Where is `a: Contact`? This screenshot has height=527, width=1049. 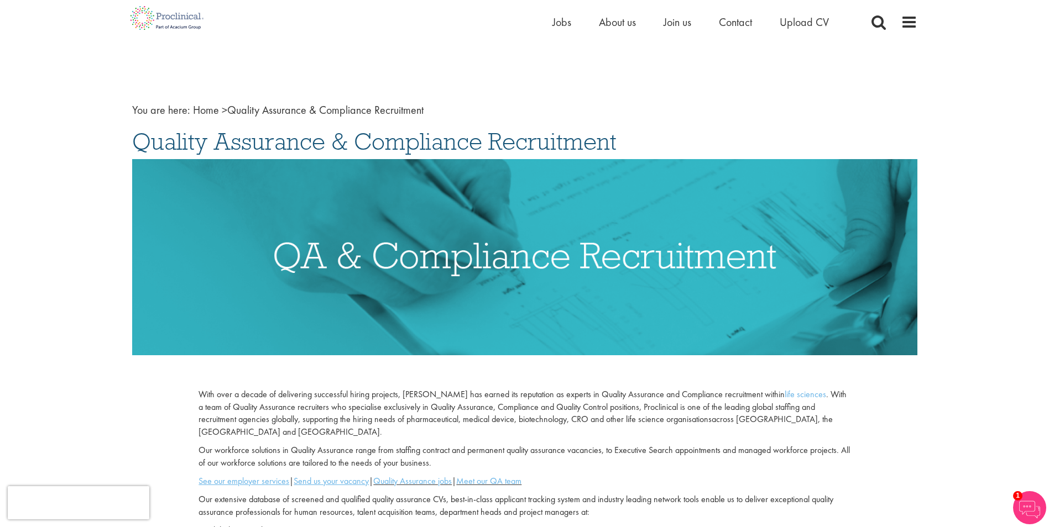
a: Contact is located at coordinates (735, 22).